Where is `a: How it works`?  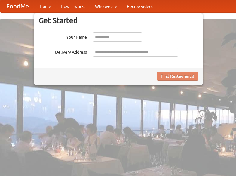 a: How it works is located at coordinates (73, 6).